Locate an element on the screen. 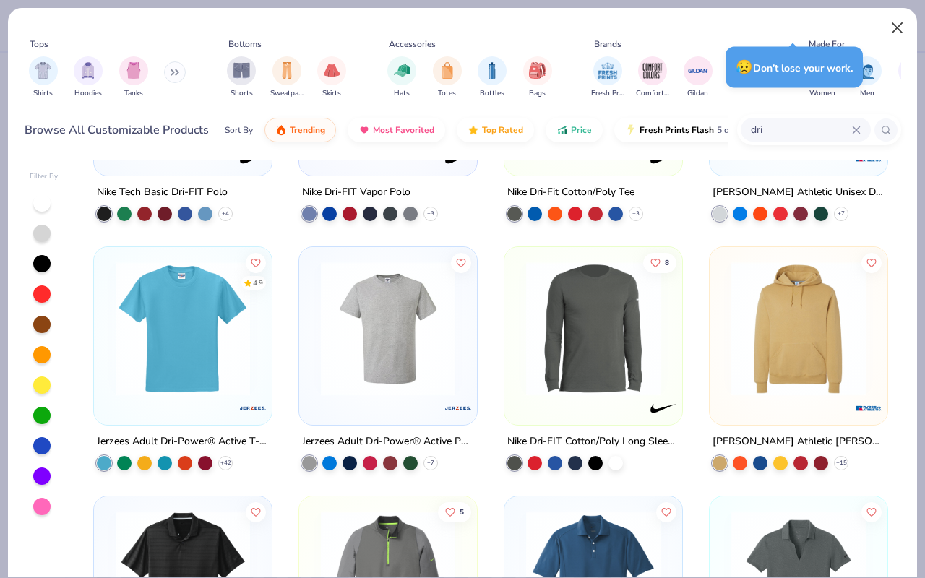 Image resolution: width=925 pixels, height=578 pixels. span: Gildan is located at coordinates (697, 93).